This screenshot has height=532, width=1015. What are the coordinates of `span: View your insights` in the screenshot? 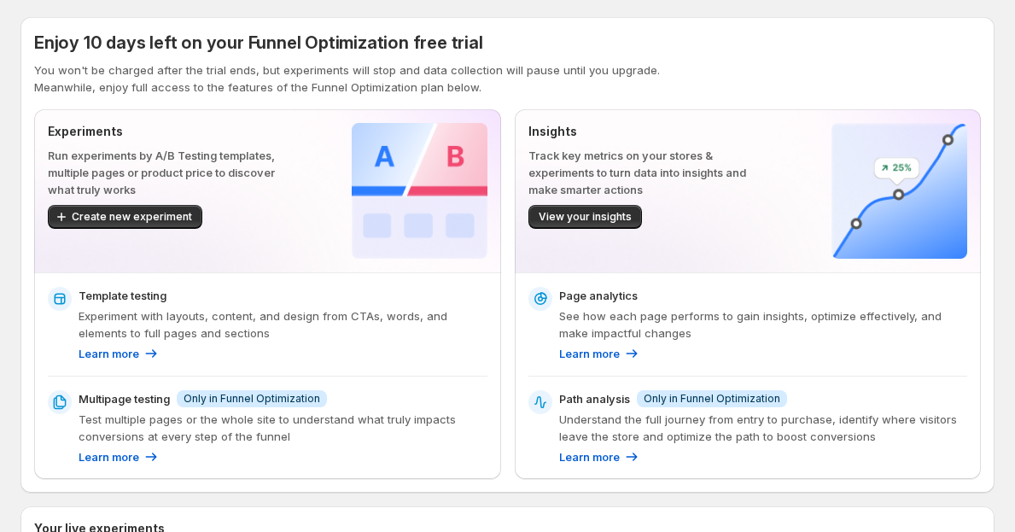 It's located at (585, 217).